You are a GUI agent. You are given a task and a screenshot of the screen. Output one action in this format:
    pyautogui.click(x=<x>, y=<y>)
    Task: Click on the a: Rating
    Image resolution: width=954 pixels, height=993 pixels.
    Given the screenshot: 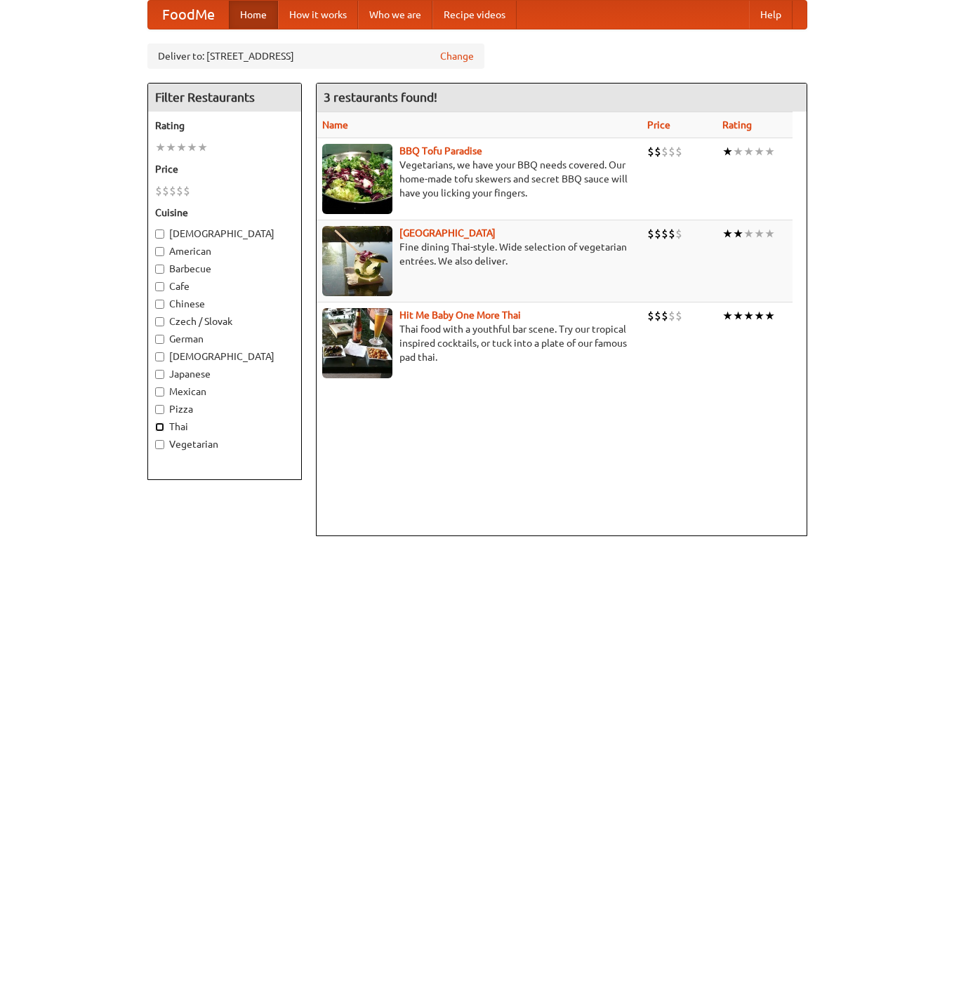 What is the action you would take?
    pyautogui.click(x=737, y=125)
    